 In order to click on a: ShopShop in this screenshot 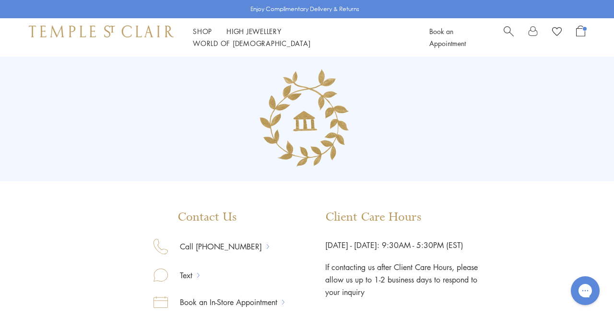, I will do `click(202, 31)`.